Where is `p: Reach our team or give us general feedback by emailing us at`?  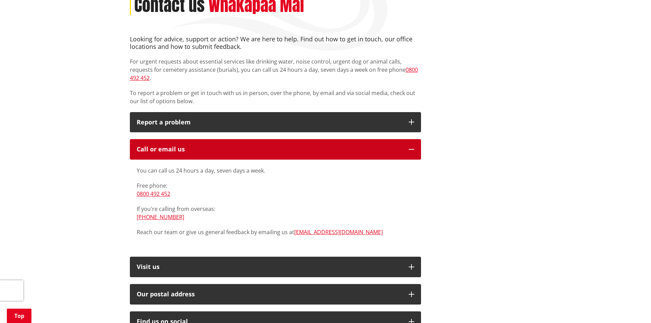 p: Reach our team or give us general feedback by emailing us at is located at coordinates (276, 232).